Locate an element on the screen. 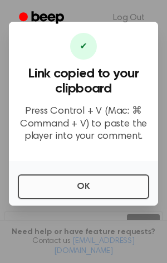 This screenshot has width=167, height=263. a: Log Out is located at coordinates (129, 18).